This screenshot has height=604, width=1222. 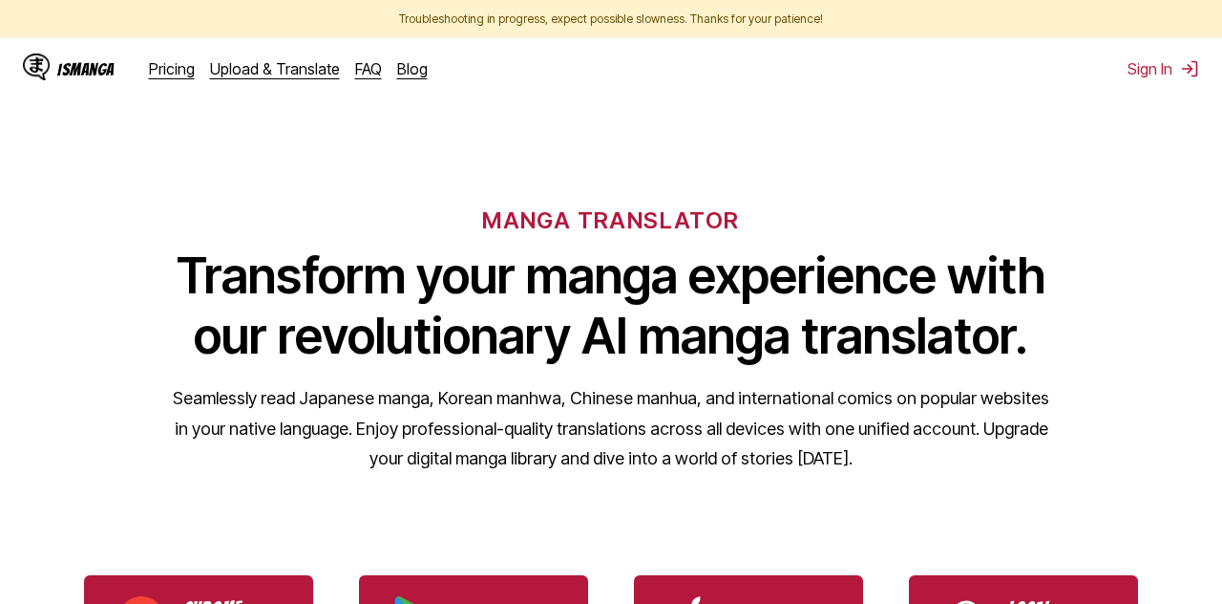 What do you see at coordinates (610, 220) in the screenshot?
I see `h6: MANGA TRANSLATOR` at bounding box center [610, 220].